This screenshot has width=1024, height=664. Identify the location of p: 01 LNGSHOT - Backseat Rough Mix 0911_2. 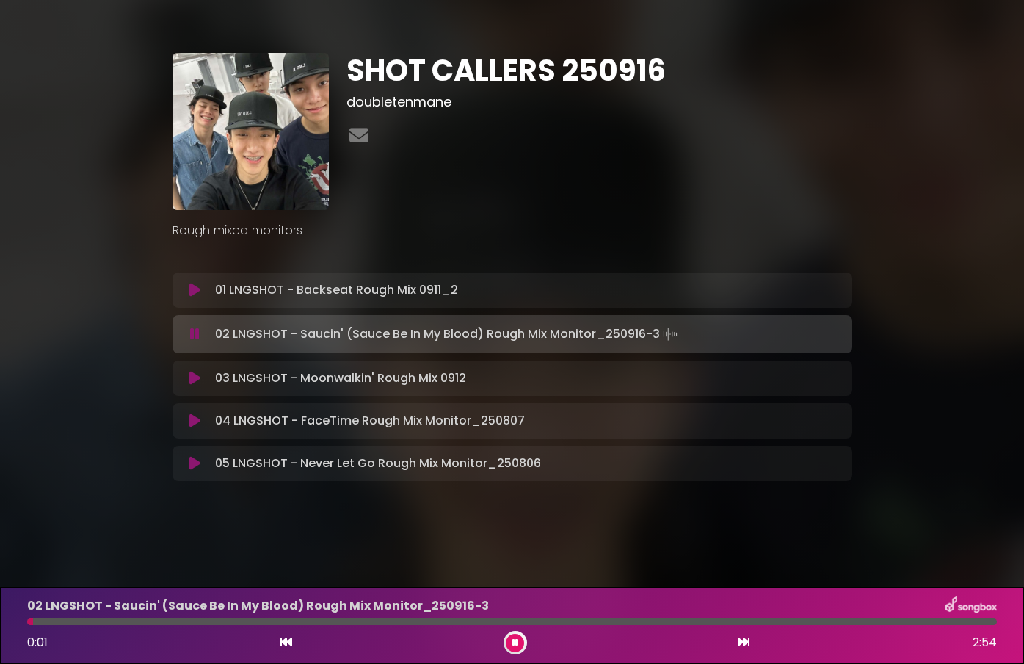
(336, 290).